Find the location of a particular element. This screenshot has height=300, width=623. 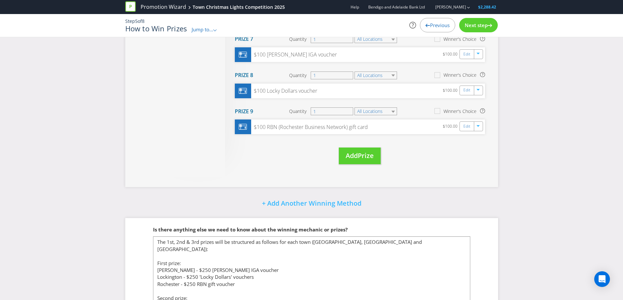

span: Prize is located at coordinates (365, 156).